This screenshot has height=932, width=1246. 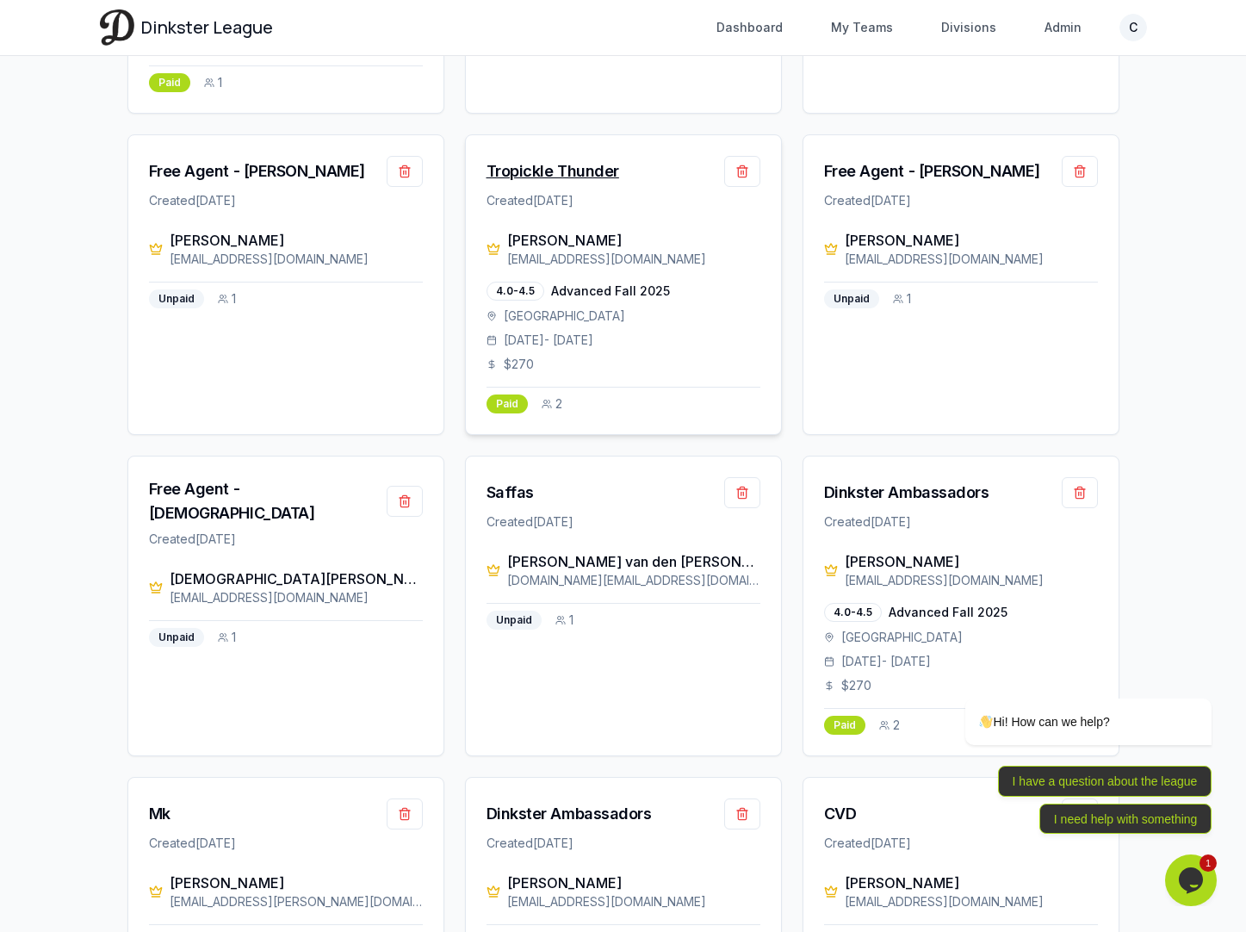 What do you see at coordinates (841, 814) in the screenshot?
I see `a: CVD` at bounding box center [841, 814].